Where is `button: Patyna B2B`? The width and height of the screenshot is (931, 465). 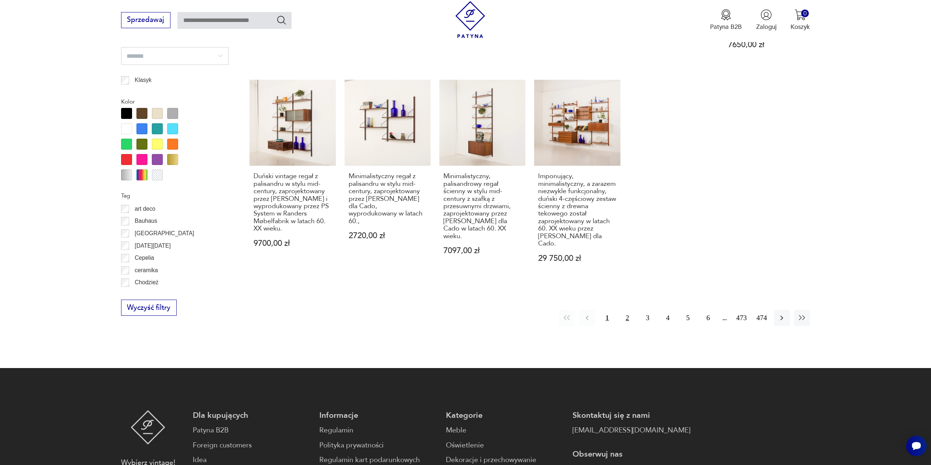 button: Patyna B2B is located at coordinates (726, 20).